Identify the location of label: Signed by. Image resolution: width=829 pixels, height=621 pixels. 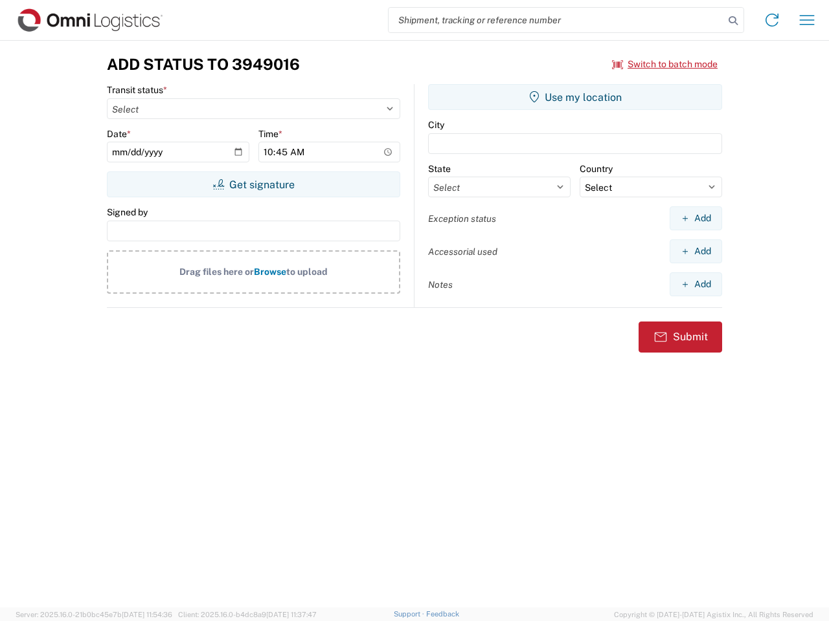
(127, 212).